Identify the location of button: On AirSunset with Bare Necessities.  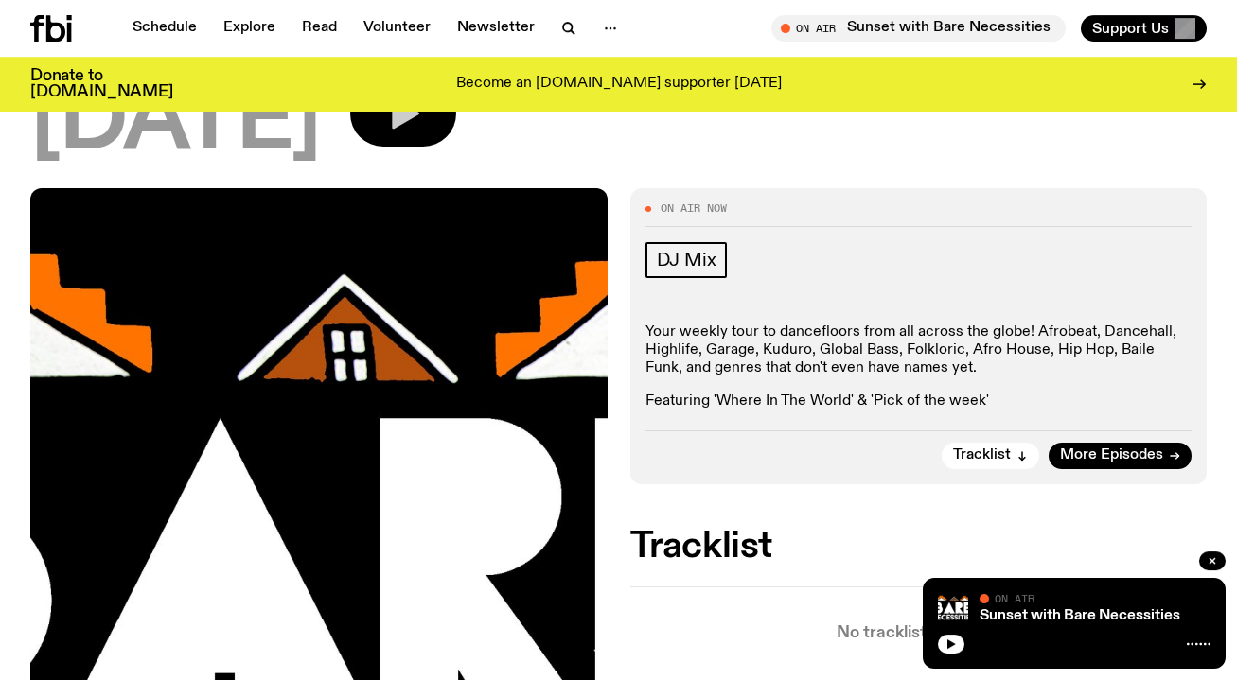
(918, 28).